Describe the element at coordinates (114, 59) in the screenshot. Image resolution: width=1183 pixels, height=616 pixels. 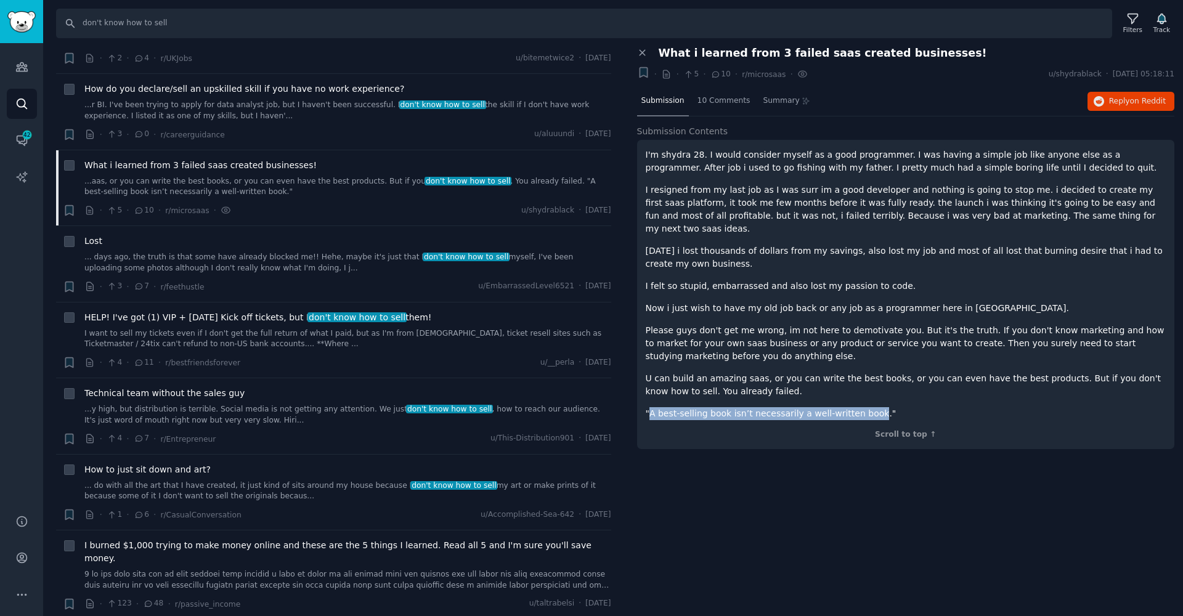
I see `span: 2` at that location.